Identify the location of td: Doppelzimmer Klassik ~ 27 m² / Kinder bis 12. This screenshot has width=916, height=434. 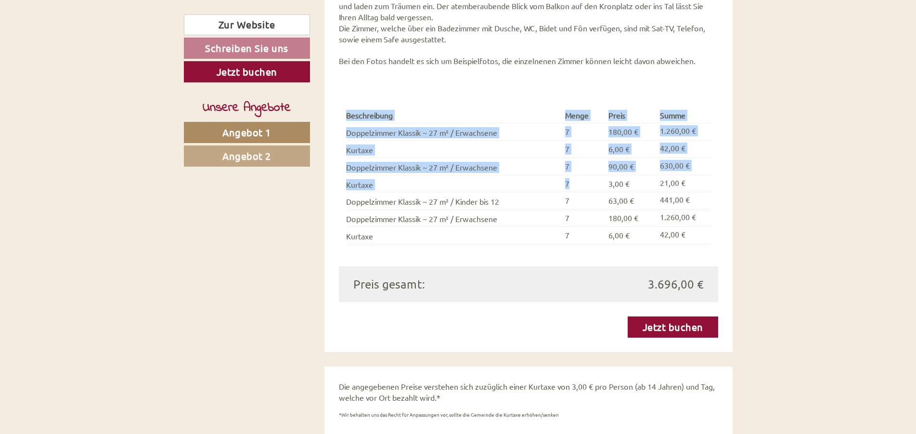
(453, 201).